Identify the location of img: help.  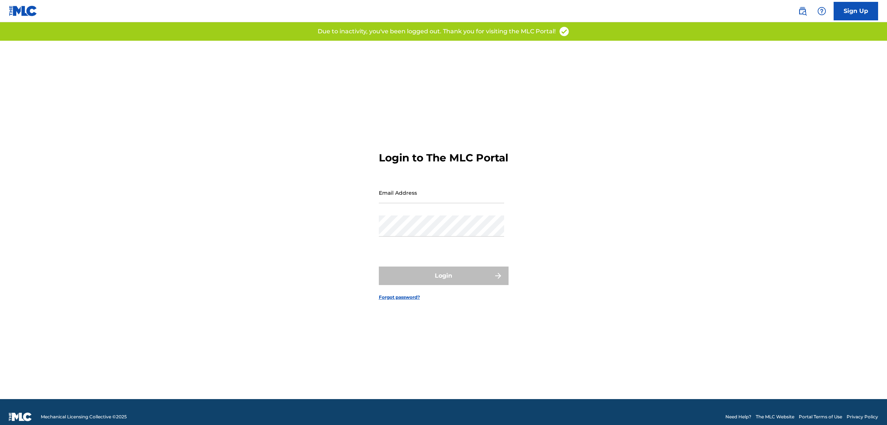
(821, 11).